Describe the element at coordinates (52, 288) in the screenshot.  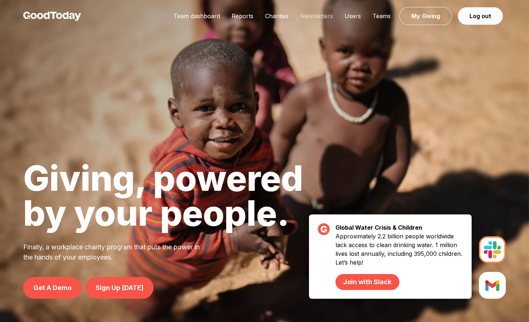
I see `a: Get A Demo` at that location.